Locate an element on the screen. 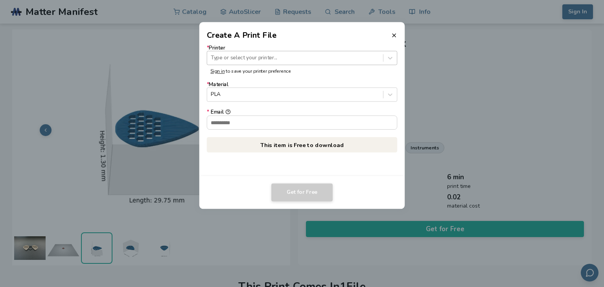 The height and width of the screenshot is (287, 604). p: to save your printer preference is located at coordinates (302, 72).